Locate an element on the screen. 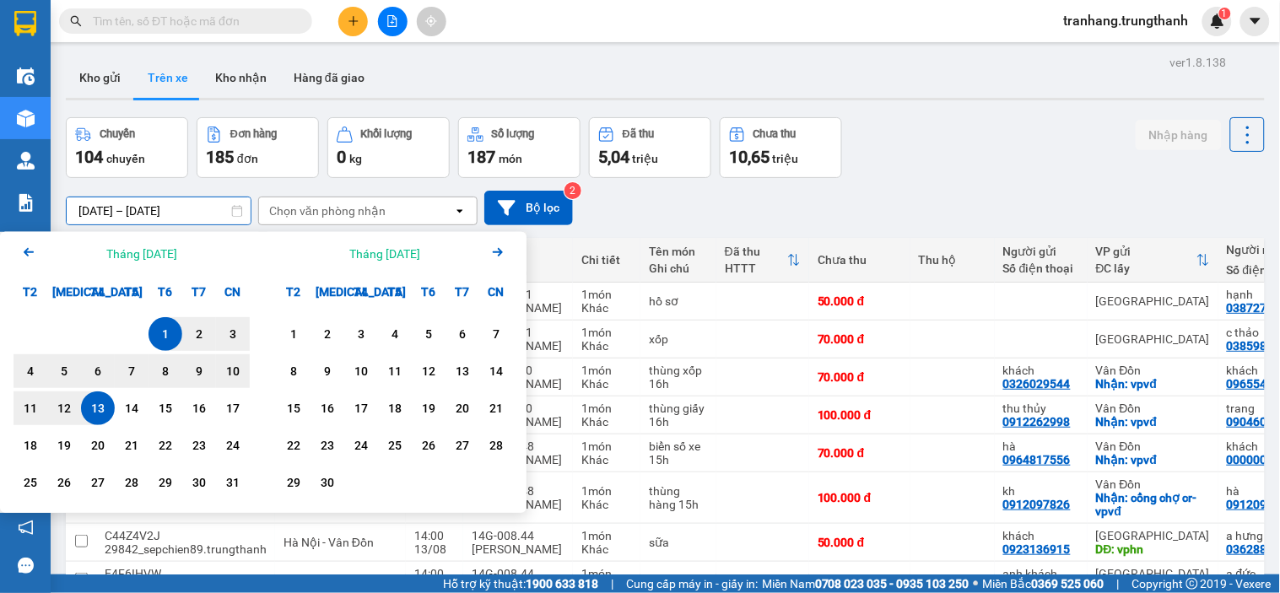  div: Chuyến is located at coordinates (117, 134).